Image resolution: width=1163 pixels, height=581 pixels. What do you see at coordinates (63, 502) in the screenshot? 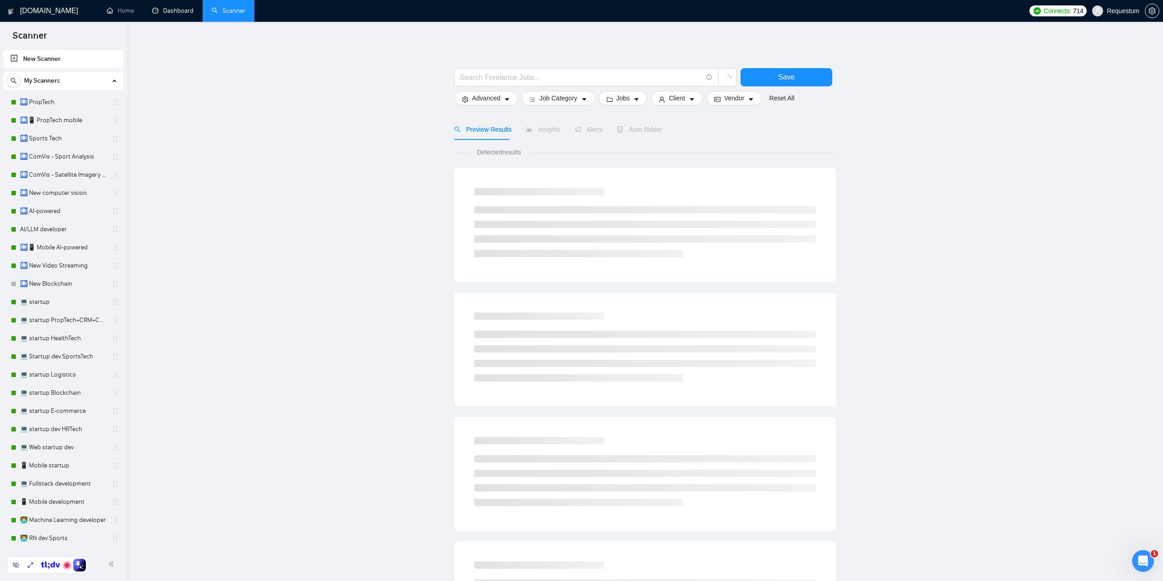
I see `a: 📱 Mobile development` at bounding box center [63, 502].